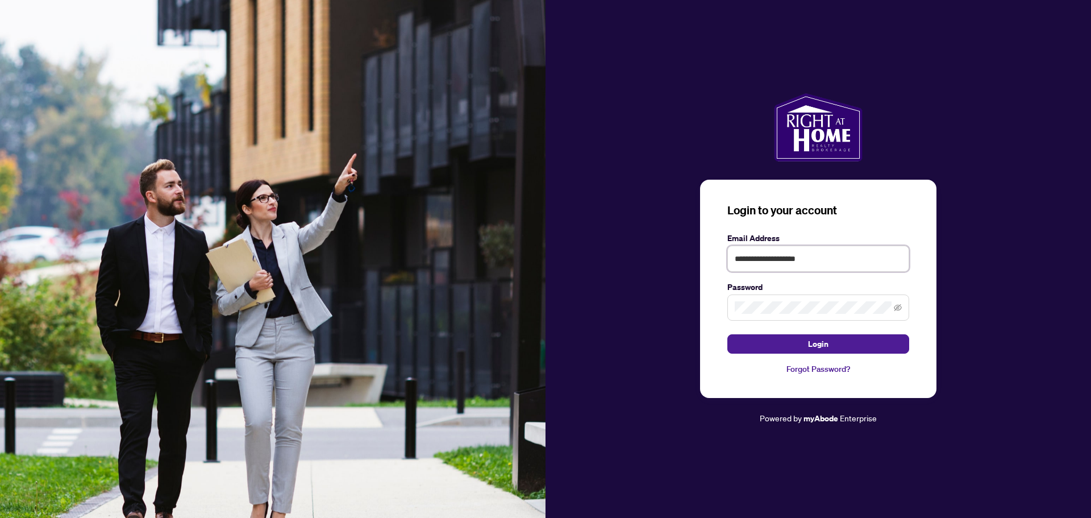  What do you see at coordinates (818, 287) in the screenshot?
I see `label: Password` at bounding box center [818, 287].